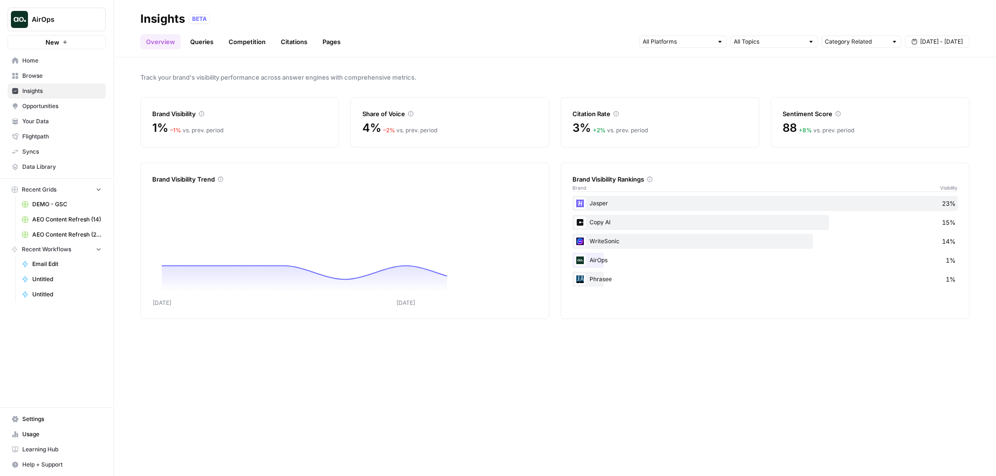 The height and width of the screenshot is (476, 996). What do you see at coordinates (62, 61) in the screenshot?
I see `span: Home` at bounding box center [62, 61].